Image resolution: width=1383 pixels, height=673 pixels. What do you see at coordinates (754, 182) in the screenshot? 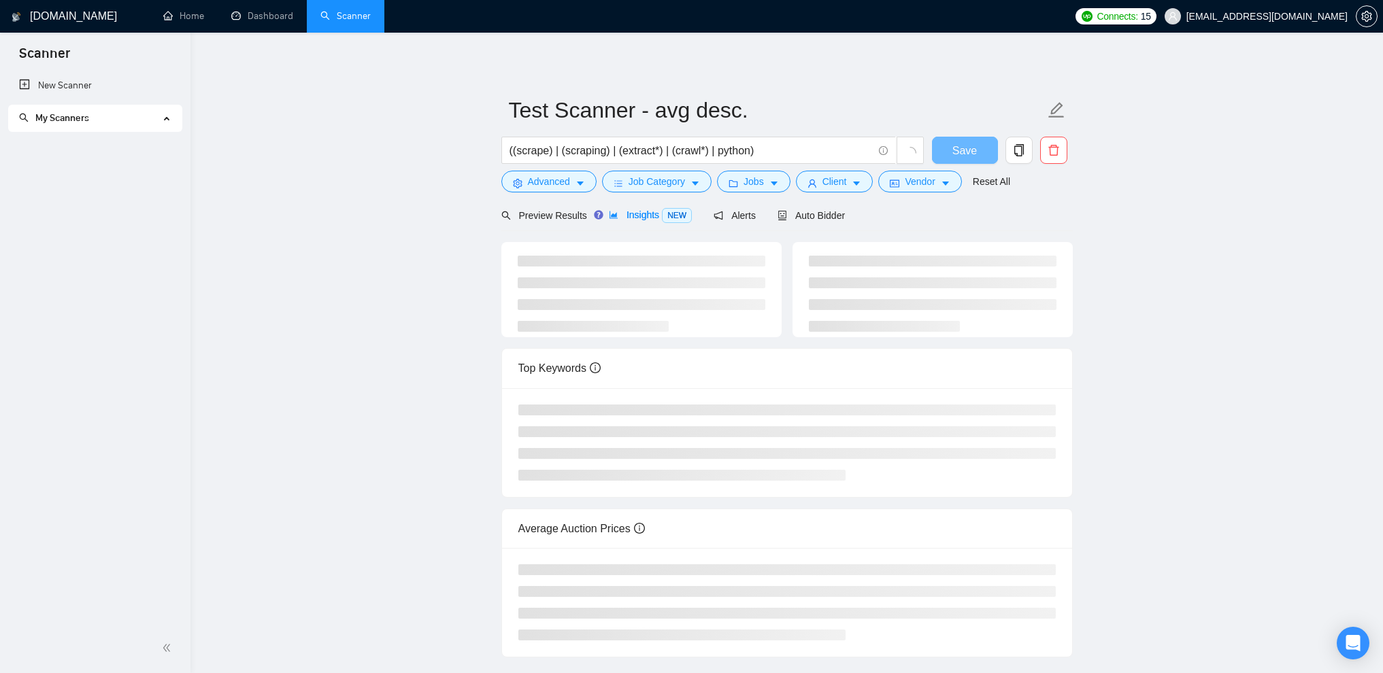
I see `span: Jobs` at bounding box center [754, 182].